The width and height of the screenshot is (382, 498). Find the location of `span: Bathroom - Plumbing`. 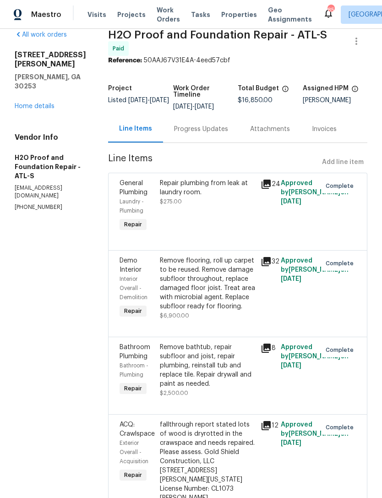

span: Bathroom - Plumbing is located at coordinates (134, 370).